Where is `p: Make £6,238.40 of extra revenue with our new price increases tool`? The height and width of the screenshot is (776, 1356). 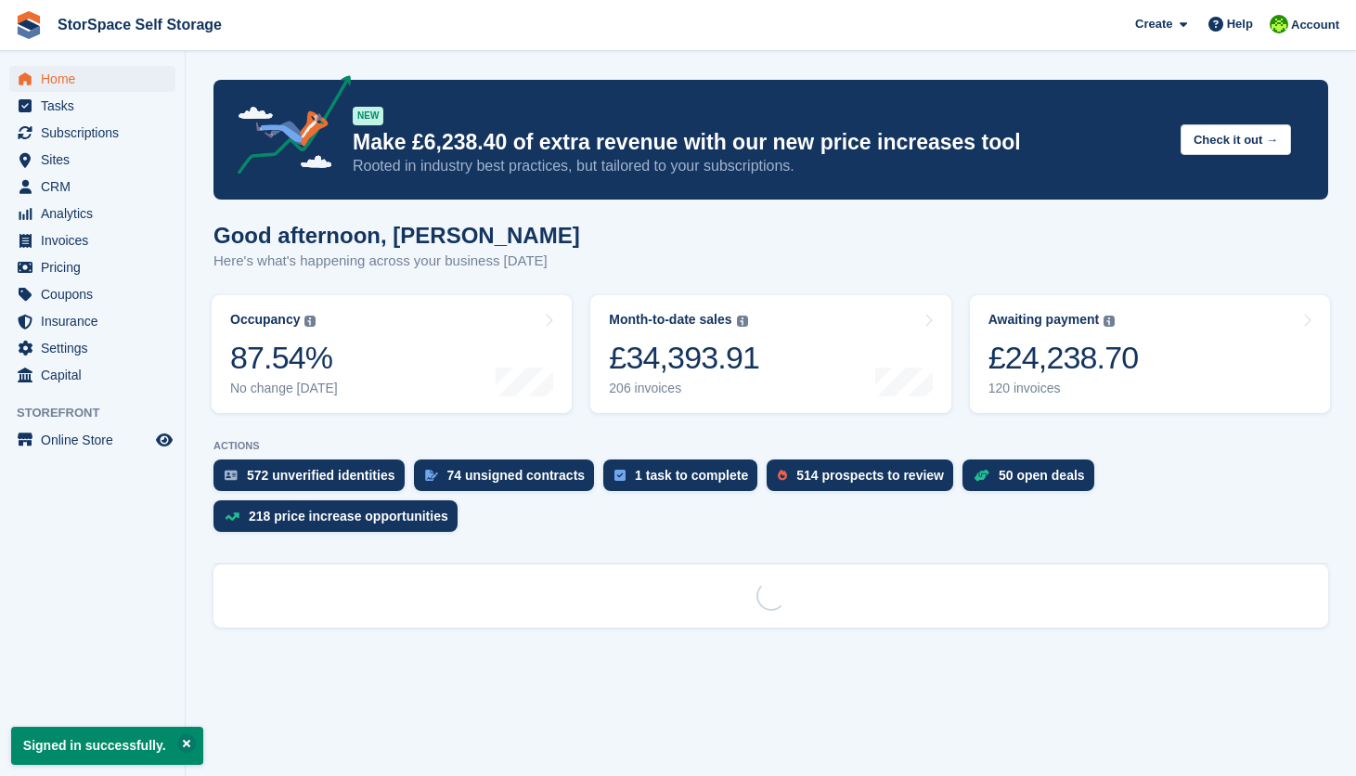
p: Make £6,238.40 of extra revenue with our new price increases tool is located at coordinates (759, 142).